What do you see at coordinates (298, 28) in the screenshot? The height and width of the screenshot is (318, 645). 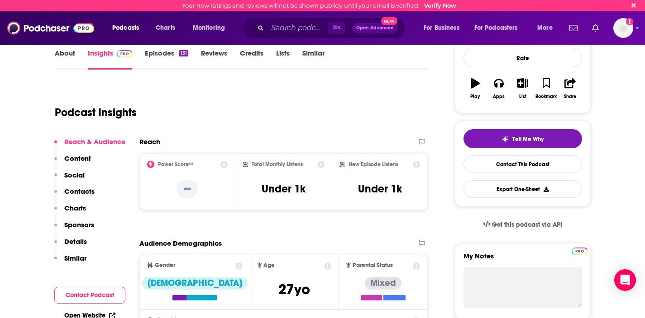 I see `input: Search podcasts, credits, & more...` at bounding box center [298, 28].